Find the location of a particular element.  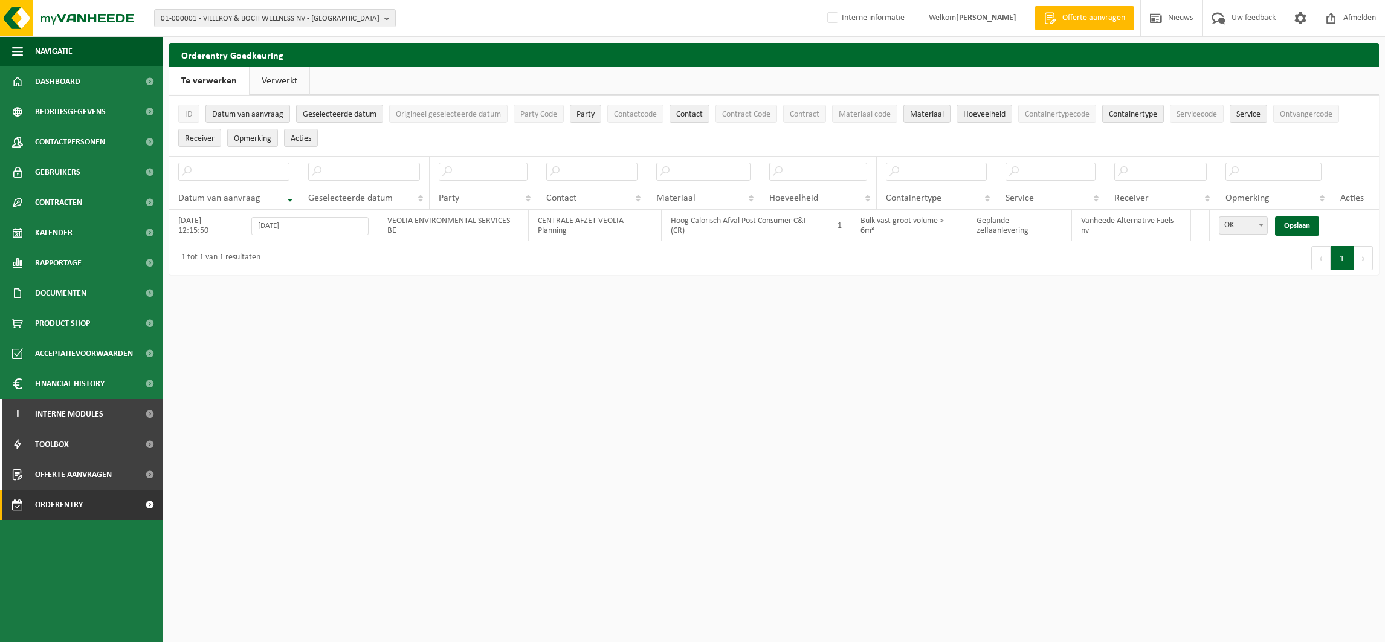

span: Bedrijfsgegevens is located at coordinates (70, 112).